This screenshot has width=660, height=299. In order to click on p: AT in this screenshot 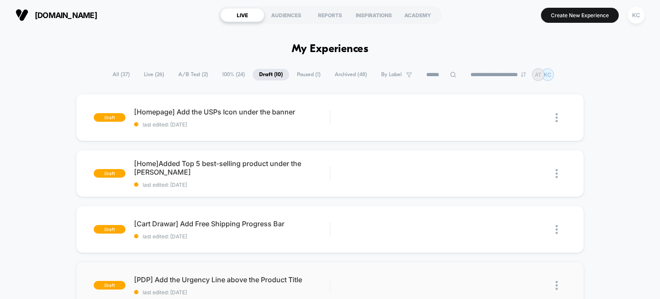, I will do `click(538, 74)`.